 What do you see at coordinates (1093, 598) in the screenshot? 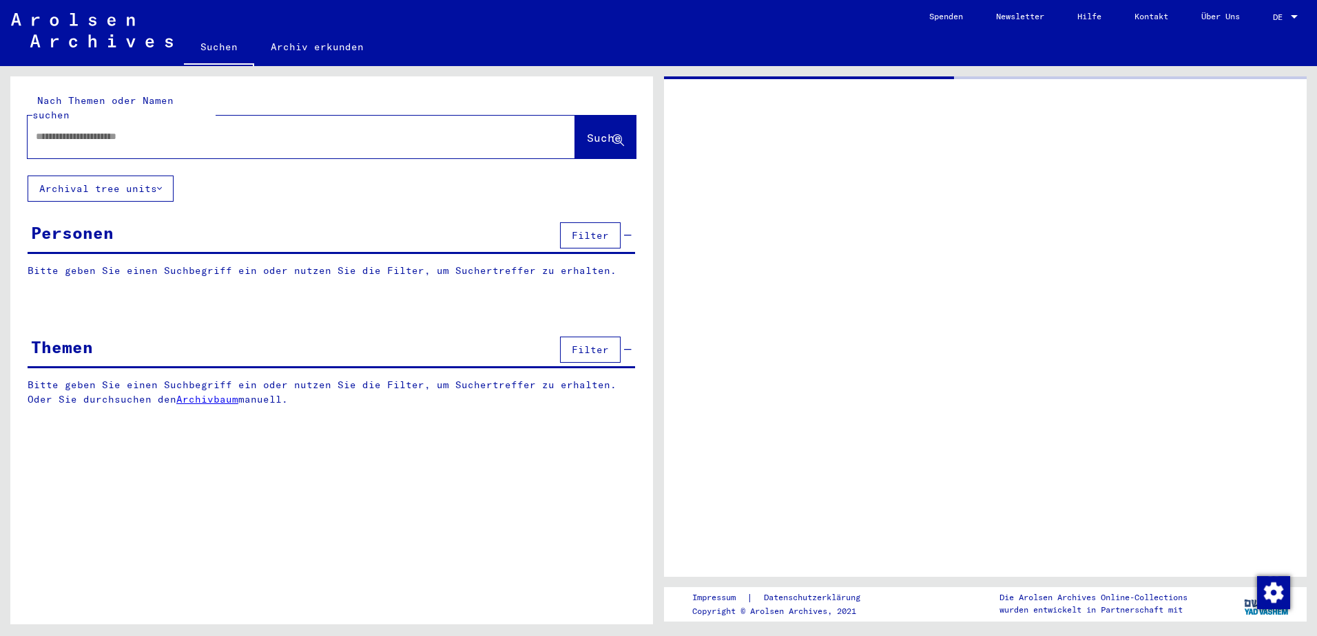
I see `p: Die Arolsen Archives Online-Collections` at bounding box center [1093, 598].